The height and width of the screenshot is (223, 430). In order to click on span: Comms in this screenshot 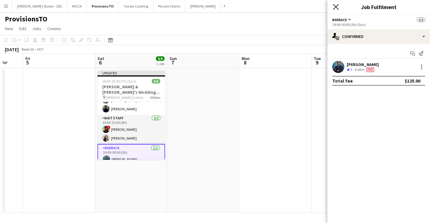, I will do `click(54, 29)`.